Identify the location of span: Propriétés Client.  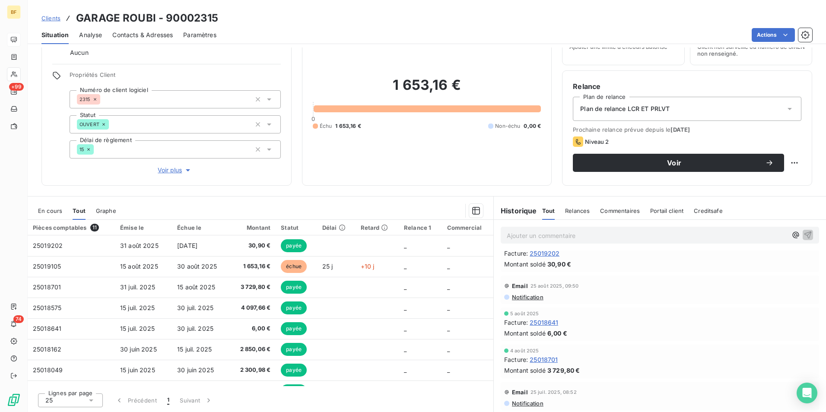
(175, 77).